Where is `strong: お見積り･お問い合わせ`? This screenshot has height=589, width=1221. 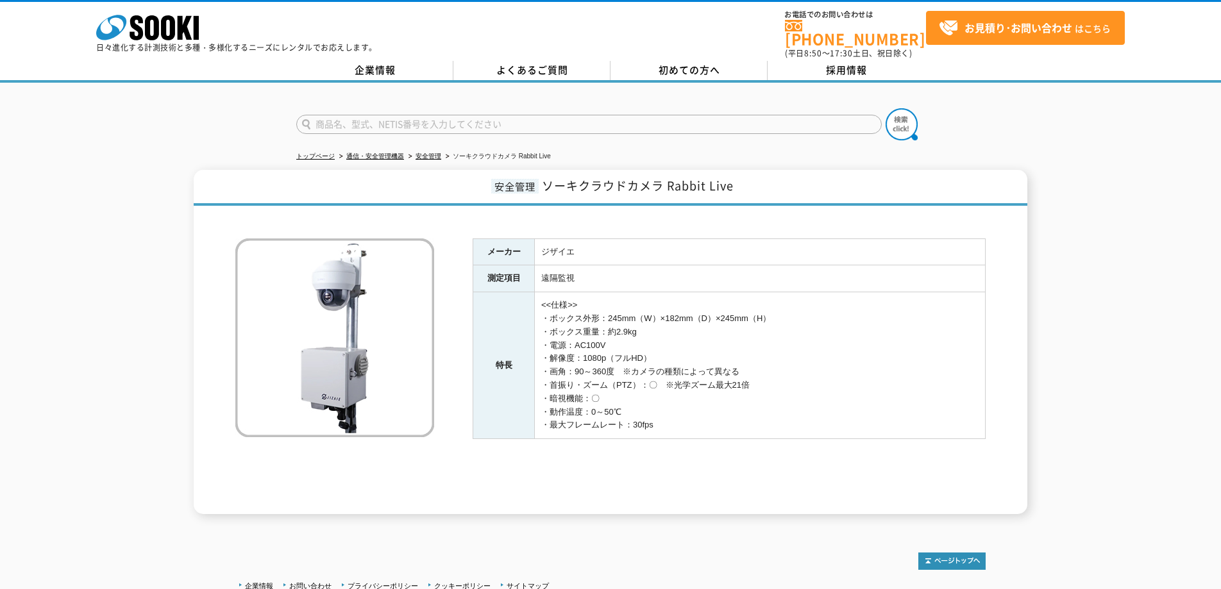
strong: お見積り･お問い合わせ is located at coordinates (1018, 28).